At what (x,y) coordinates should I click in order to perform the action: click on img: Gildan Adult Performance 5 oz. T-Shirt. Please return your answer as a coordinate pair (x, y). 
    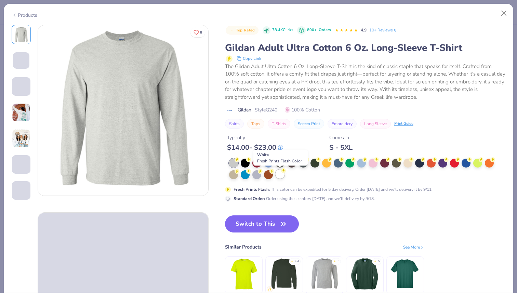
    Looking at the image, I should click on (243, 274).